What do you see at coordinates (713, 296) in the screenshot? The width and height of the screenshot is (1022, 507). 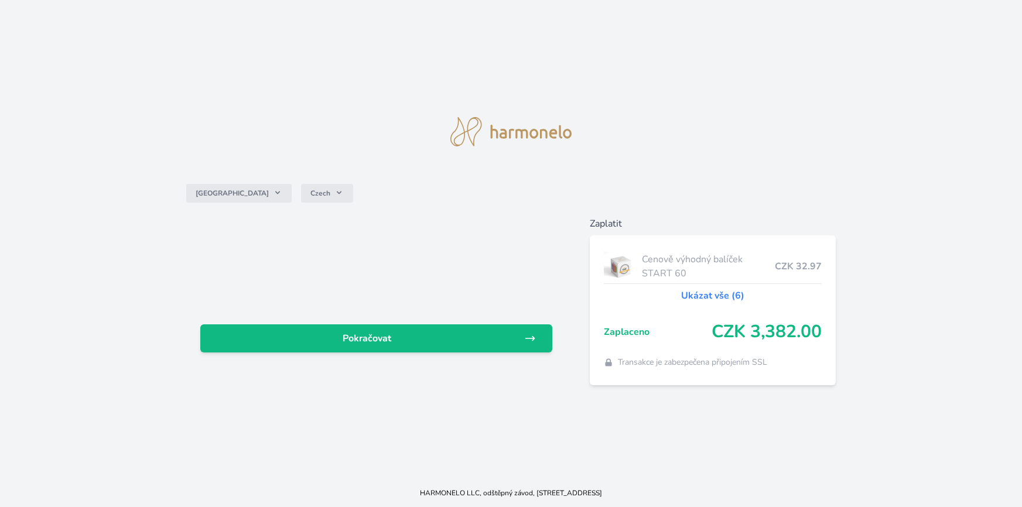 I see `a: Ukázat vše (6)` at bounding box center [713, 296].